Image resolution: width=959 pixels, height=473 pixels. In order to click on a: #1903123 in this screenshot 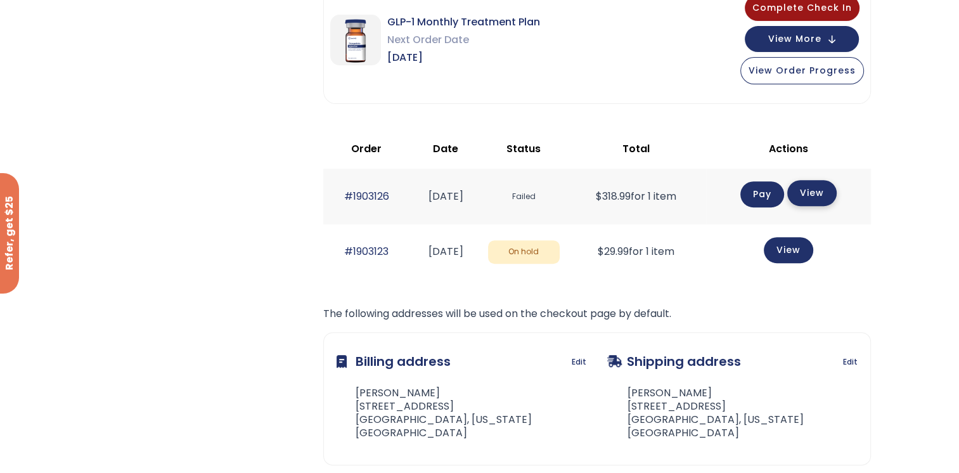, I will do `click(366, 251)`.